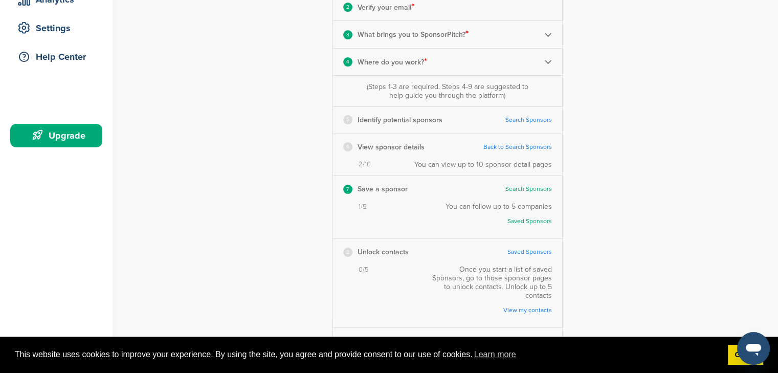  I want to click on div: You can follow up to 5 companies, so click(499, 217).